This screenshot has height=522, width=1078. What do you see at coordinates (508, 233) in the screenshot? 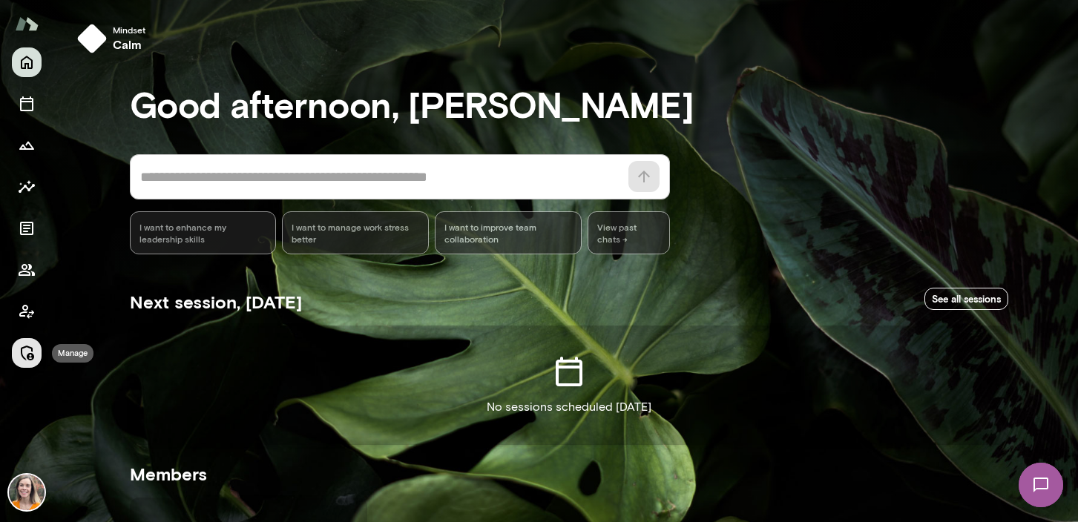
I see `span: I want to improve team collaboration` at bounding box center [508, 233].